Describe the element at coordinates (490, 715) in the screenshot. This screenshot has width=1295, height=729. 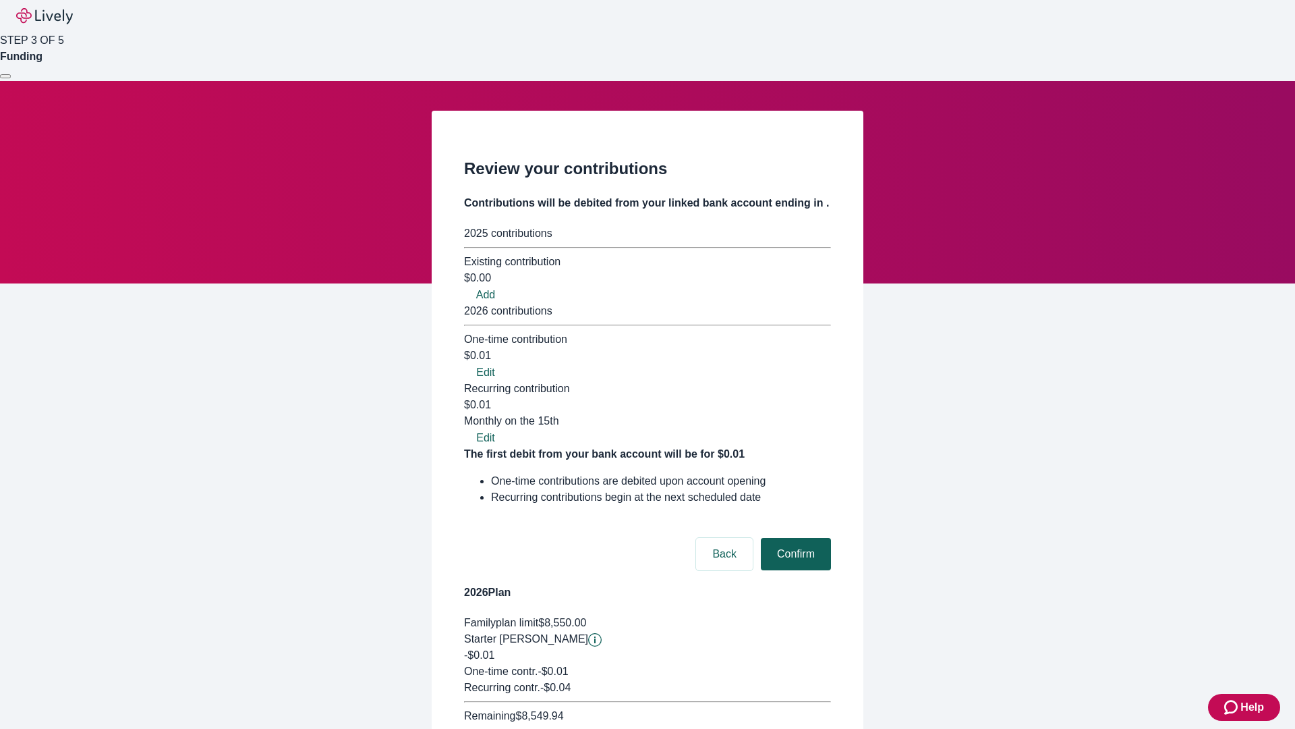
I see `span: Remaining` at that location.